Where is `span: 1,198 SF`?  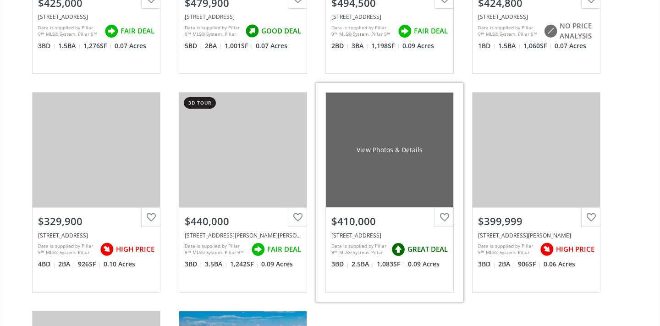
span: 1,198 SF is located at coordinates (386, 46).